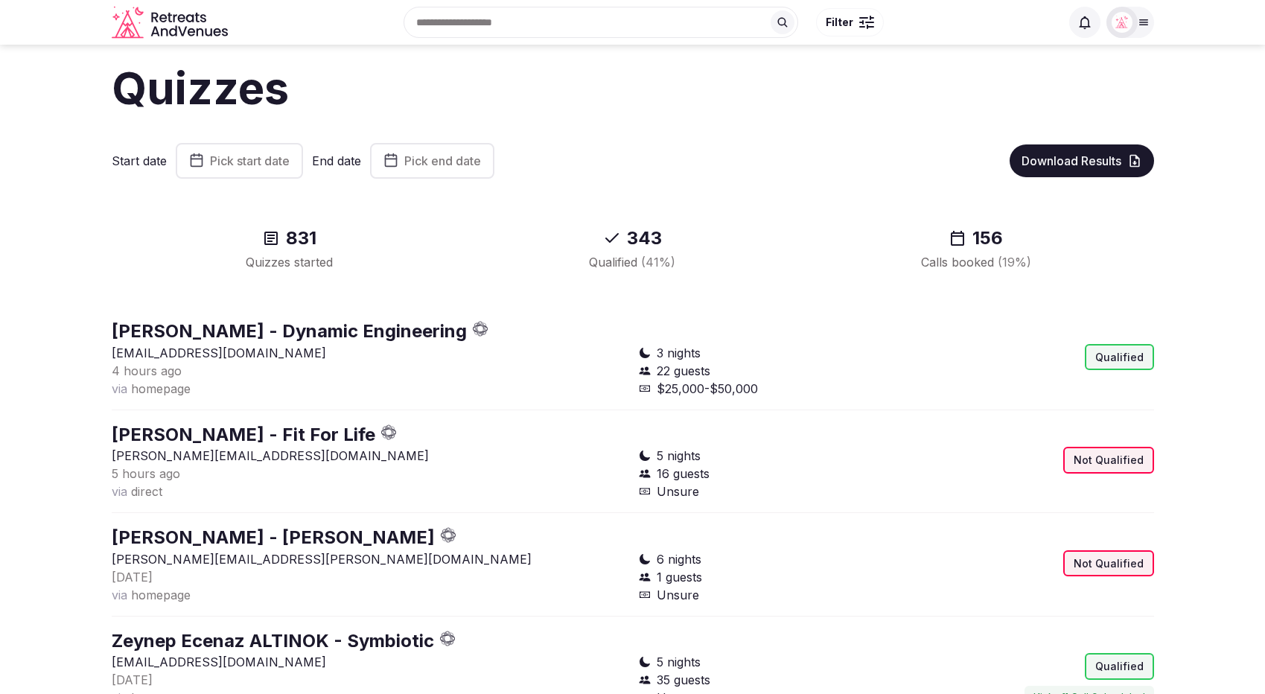 The height and width of the screenshot is (694, 1265). What do you see at coordinates (289, 262) in the screenshot?
I see `div: Quizzes started` at bounding box center [289, 262].